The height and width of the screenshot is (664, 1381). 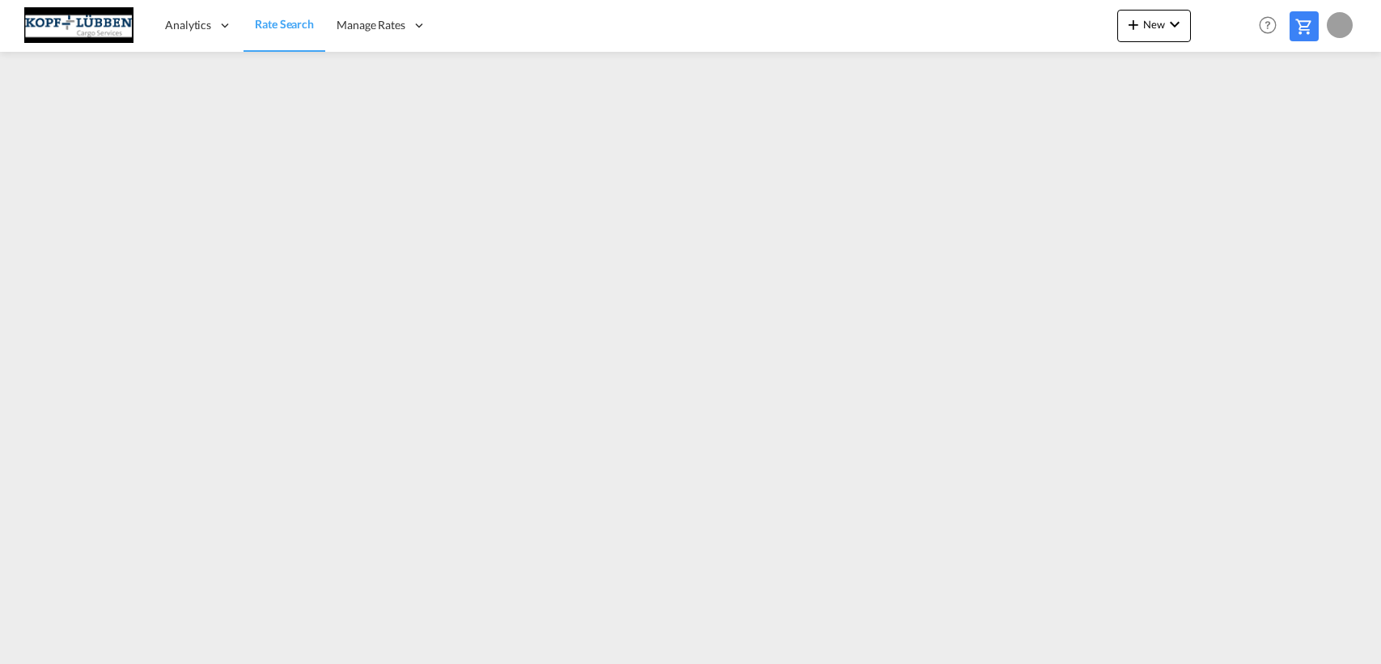 I want to click on span: Analytics, so click(x=188, y=25).